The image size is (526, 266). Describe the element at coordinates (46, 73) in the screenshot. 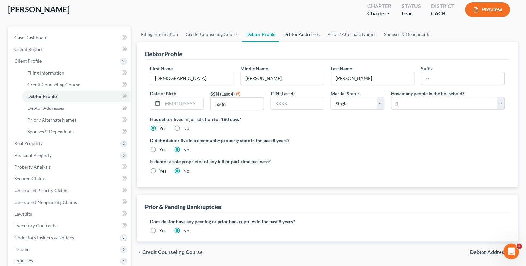

I see `span: Filing Information` at that location.